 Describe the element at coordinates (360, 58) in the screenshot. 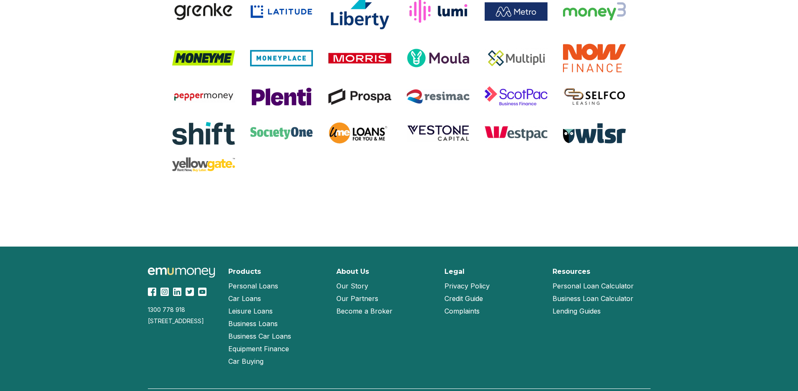

I see `img: Morris Finance` at that location.